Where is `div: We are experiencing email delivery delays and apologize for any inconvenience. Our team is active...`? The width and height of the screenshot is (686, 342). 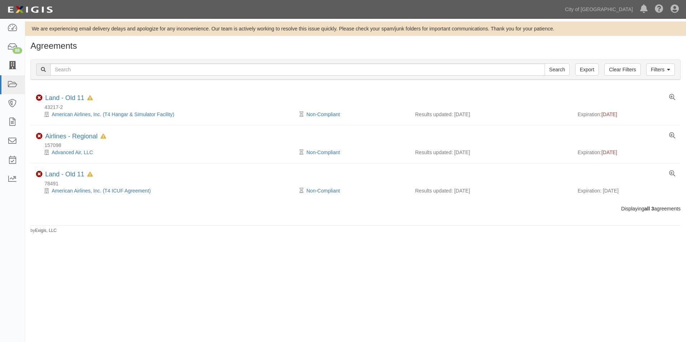
div: We are experiencing email delivery delays and apologize for any inconvenience. Our team is active... is located at coordinates (355, 29).